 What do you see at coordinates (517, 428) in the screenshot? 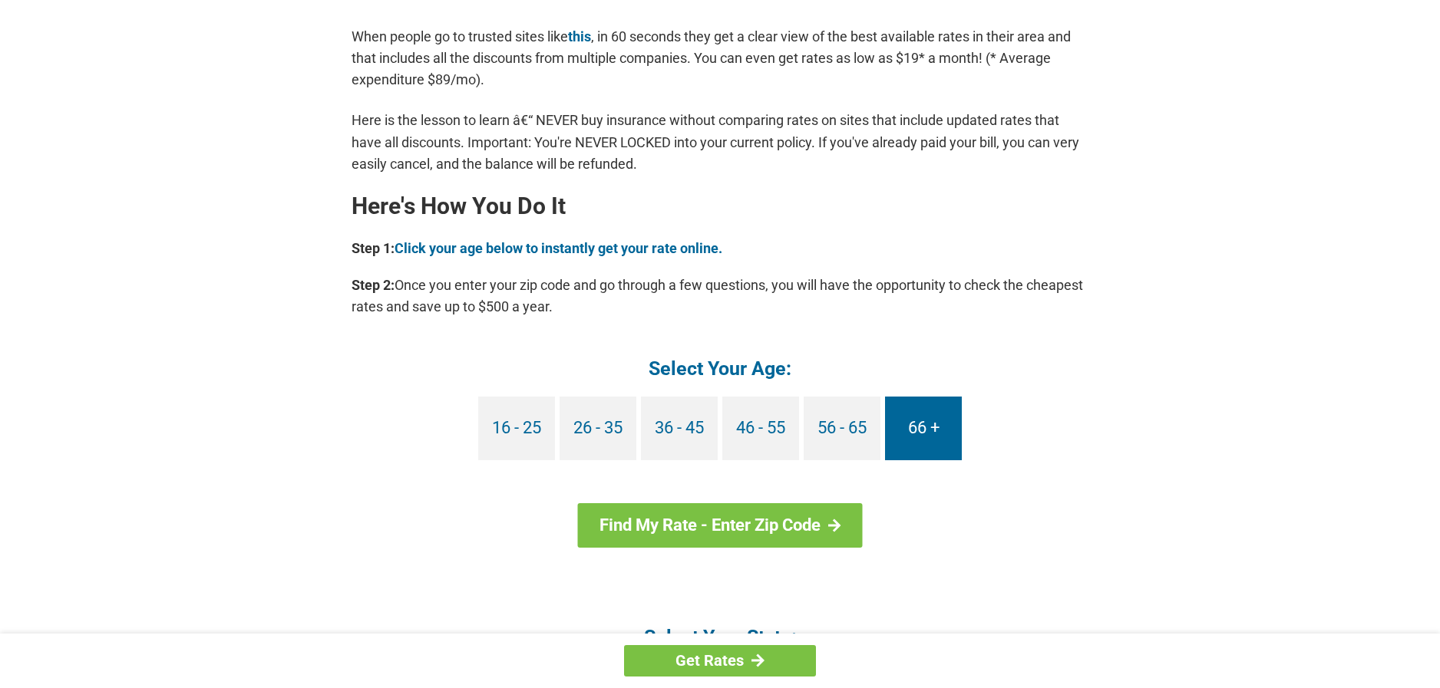
I see `a: 16 - 25` at bounding box center [517, 428].